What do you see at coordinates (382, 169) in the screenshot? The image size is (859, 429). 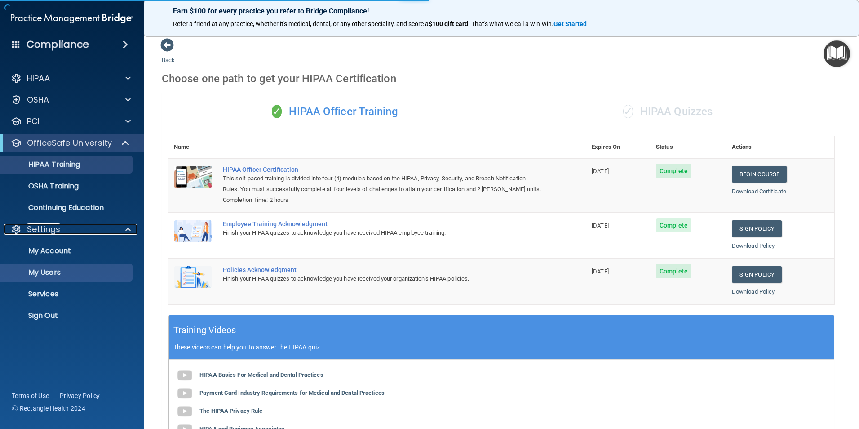 I see `a: HIPAA Officer Certification` at bounding box center [382, 169].